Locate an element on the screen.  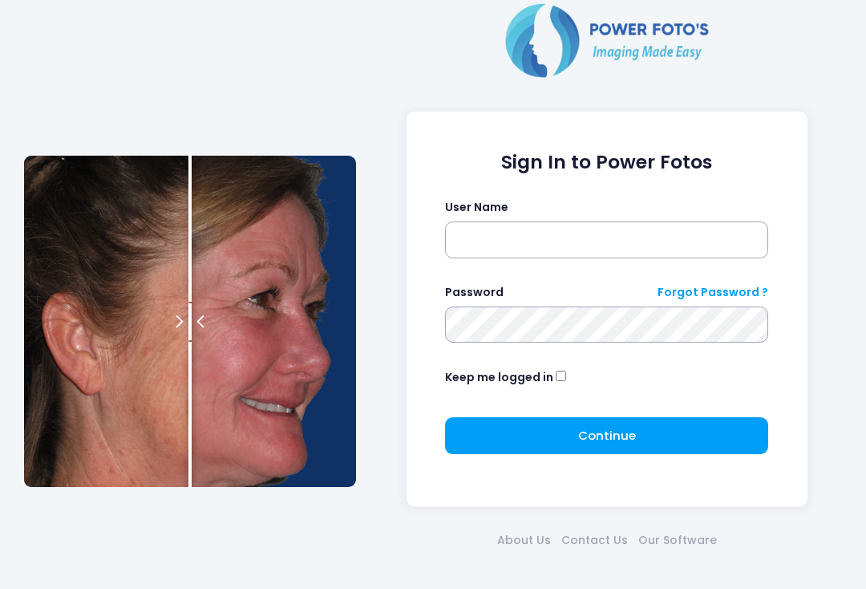
button: Continue is located at coordinates (606, 435).